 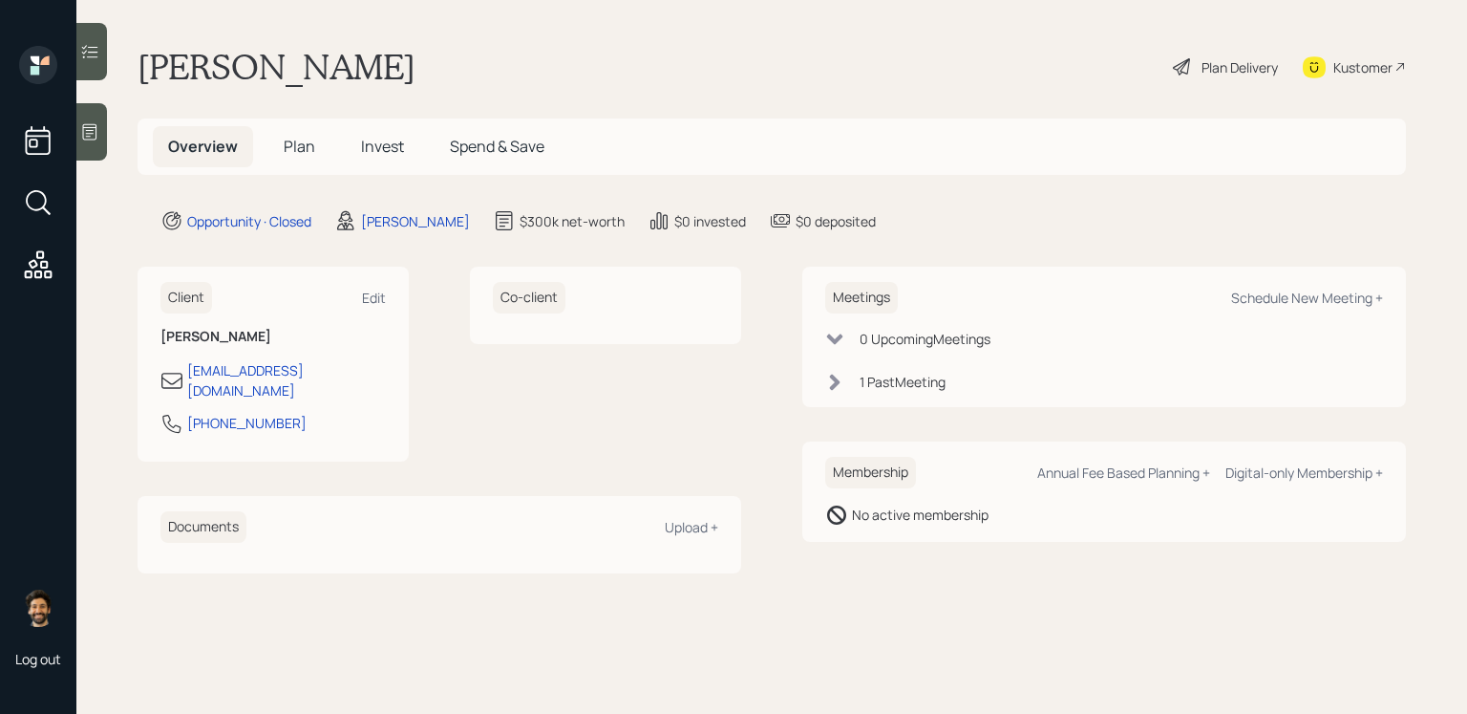 What do you see at coordinates (203, 526) in the screenshot?
I see `h6: Documents` at bounding box center [203, 526].